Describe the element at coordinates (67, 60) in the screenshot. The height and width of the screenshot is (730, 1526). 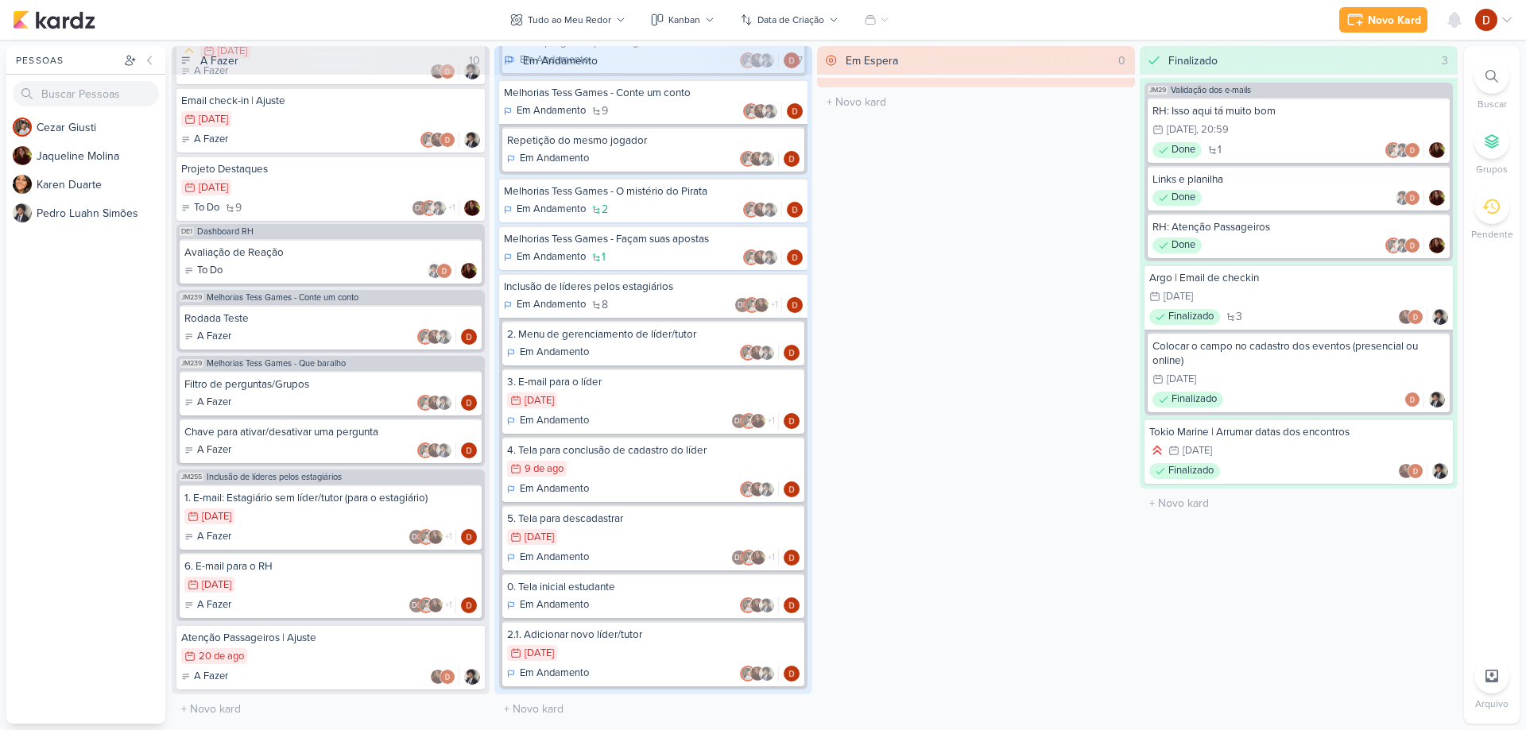
I see `div: Pessoas` at that location.